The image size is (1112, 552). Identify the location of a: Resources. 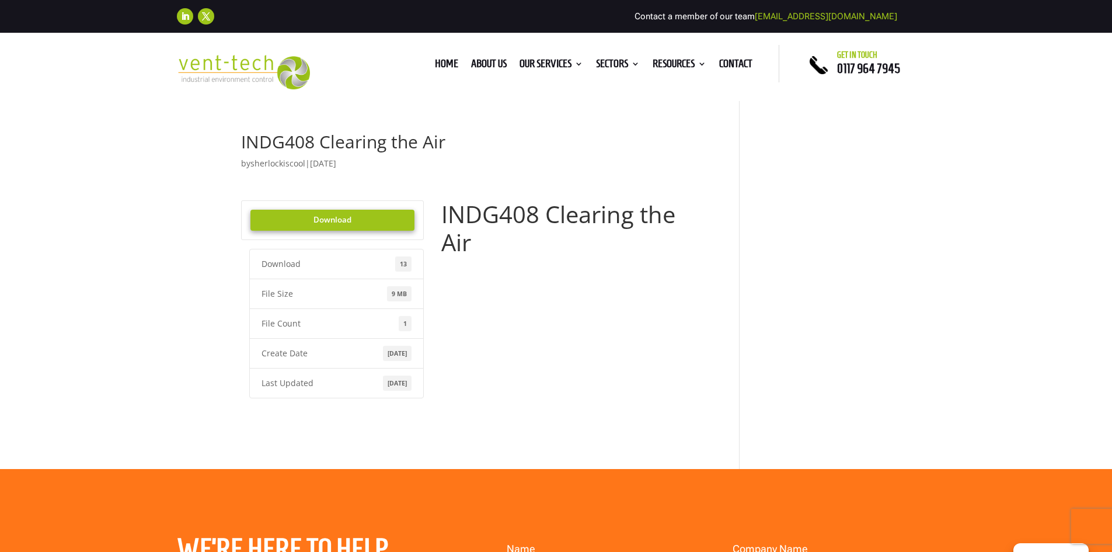
(679, 66).